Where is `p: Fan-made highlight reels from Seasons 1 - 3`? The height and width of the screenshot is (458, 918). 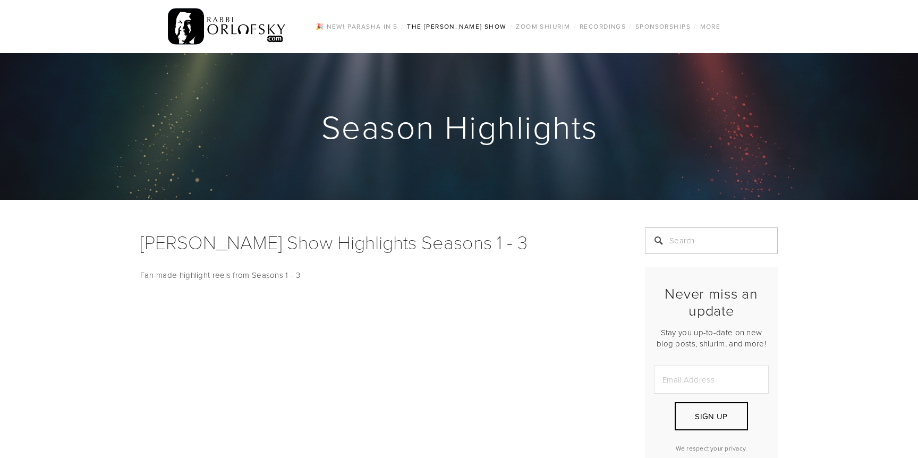 p: Fan-made highlight reels from Seasons 1 - 3 is located at coordinates (379, 275).